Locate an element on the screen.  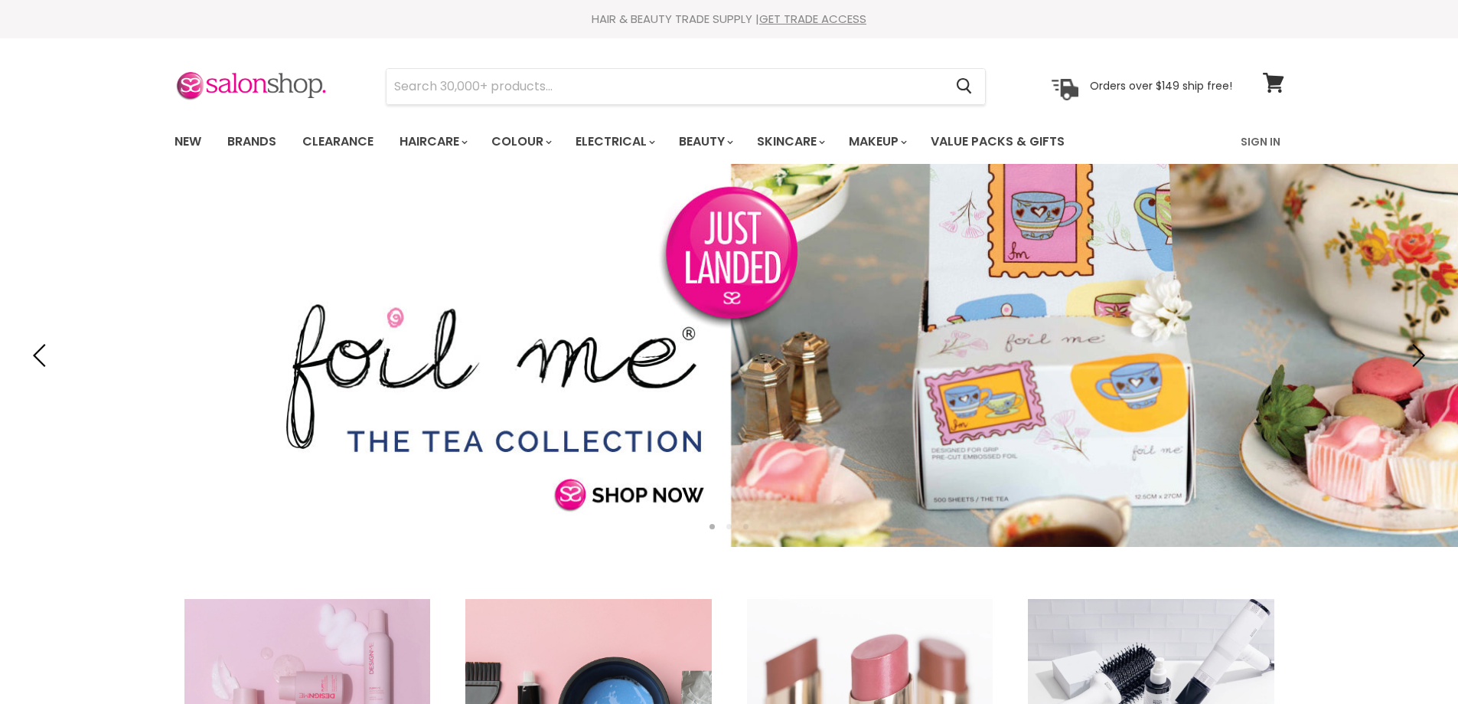
a: Brands is located at coordinates (252, 142).